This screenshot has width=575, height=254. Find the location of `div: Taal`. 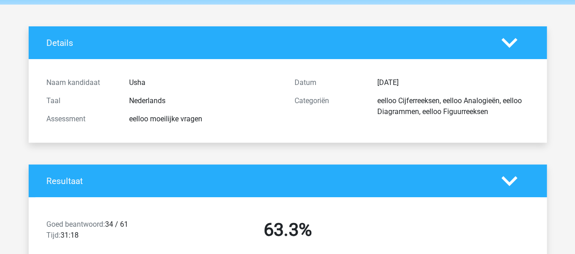

div: Taal is located at coordinates (81, 101).